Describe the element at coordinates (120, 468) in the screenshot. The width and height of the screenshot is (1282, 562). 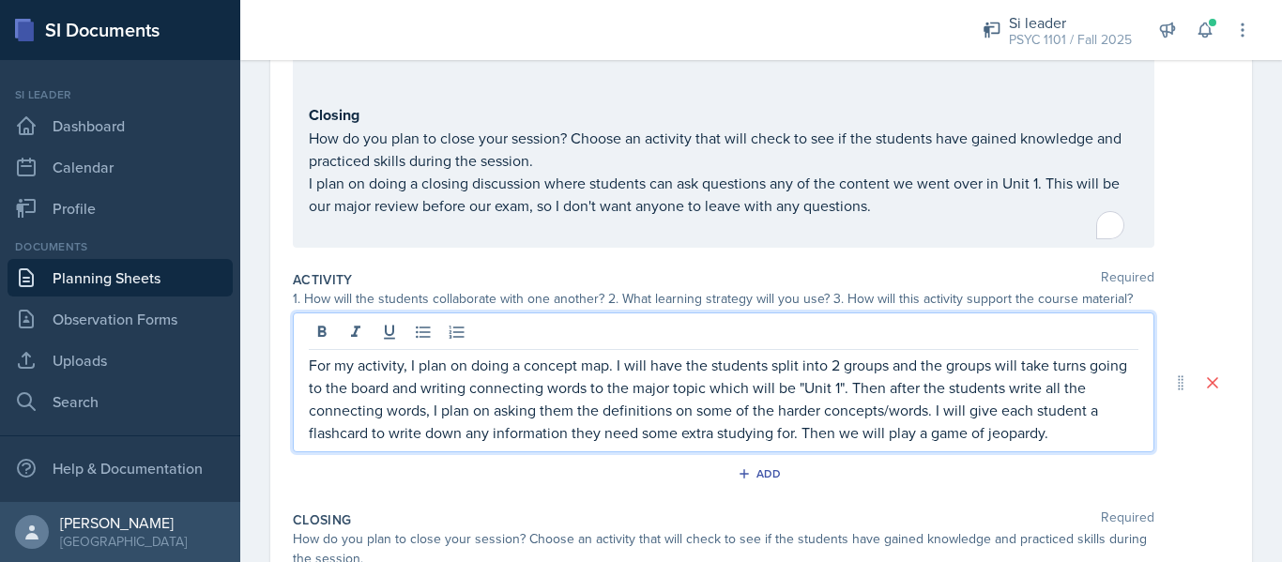
I see `div: Help & Documentation` at that location.